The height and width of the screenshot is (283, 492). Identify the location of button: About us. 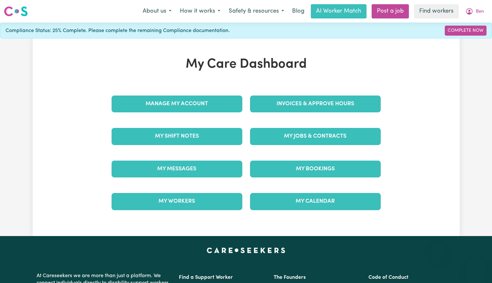
(157, 11).